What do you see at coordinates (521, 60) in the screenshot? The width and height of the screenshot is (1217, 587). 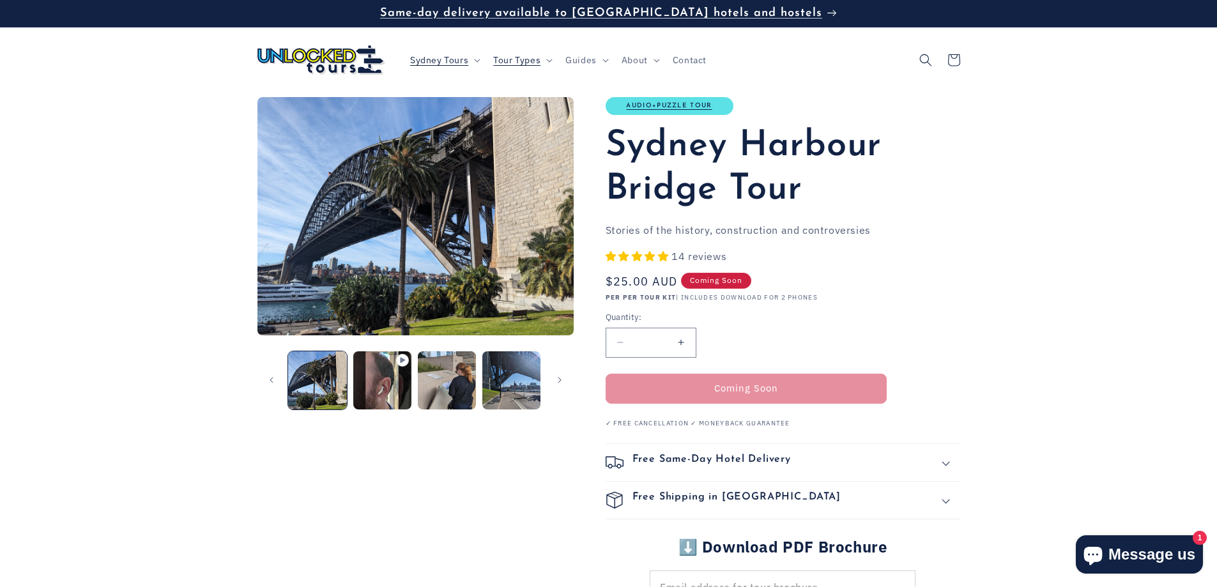 I see `summary: Tour Types` at bounding box center [521, 60].